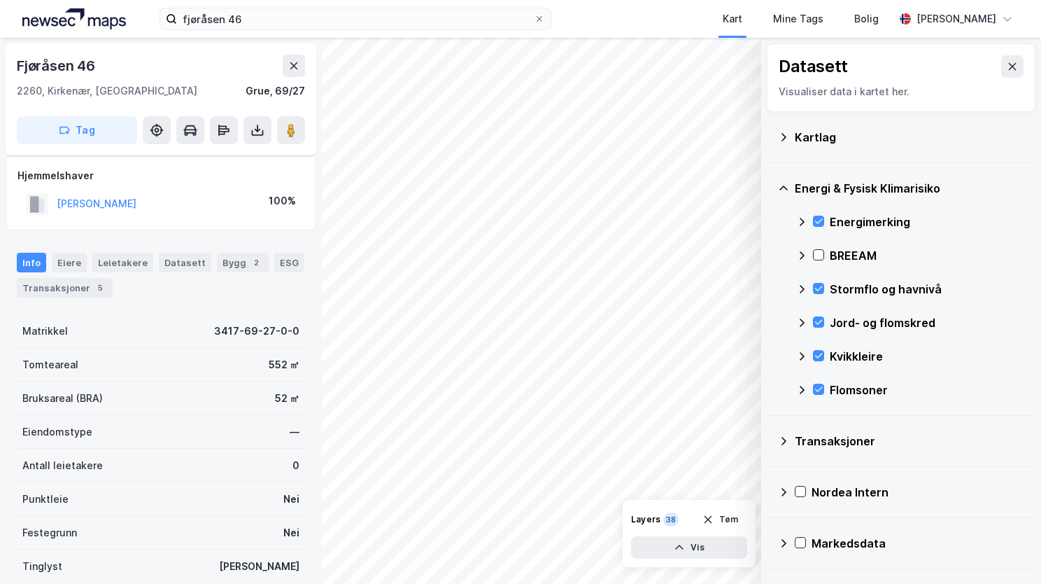 This screenshot has width=1041, height=584. What do you see at coordinates (1006, 550) in the screenshot?
I see `div: Chat Widget` at bounding box center [1006, 550].